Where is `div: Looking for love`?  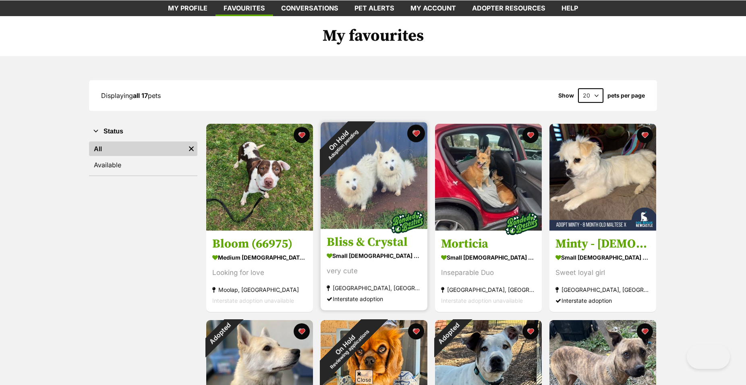 div: Looking for love is located at coordinates (259, 273).